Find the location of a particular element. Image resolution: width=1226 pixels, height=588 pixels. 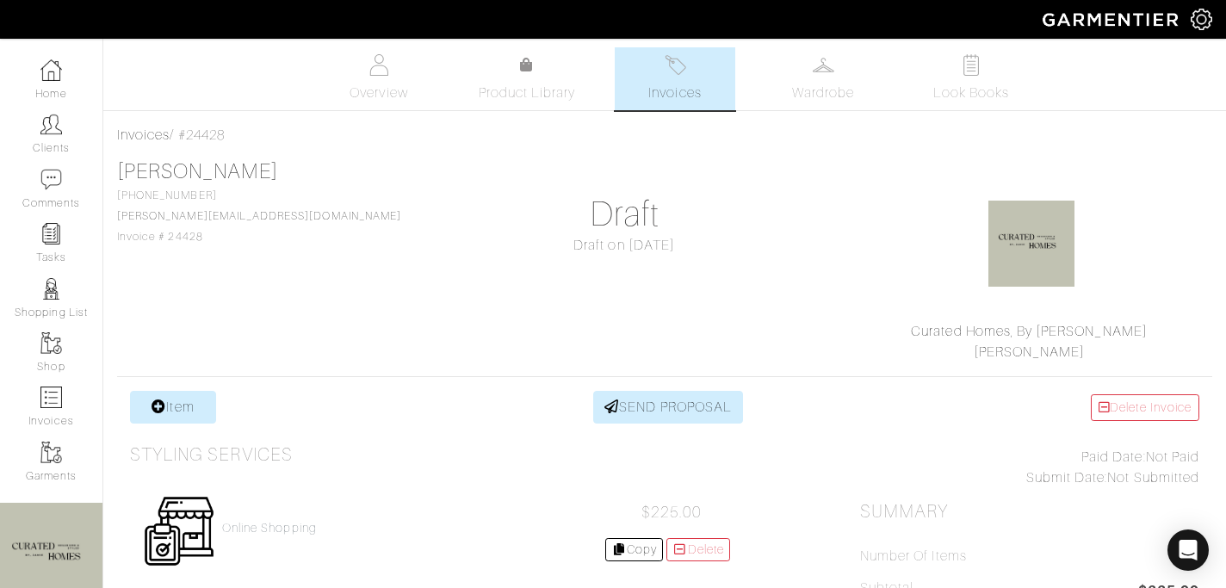

a: Online Shopping is located at coordinates (270, 528).